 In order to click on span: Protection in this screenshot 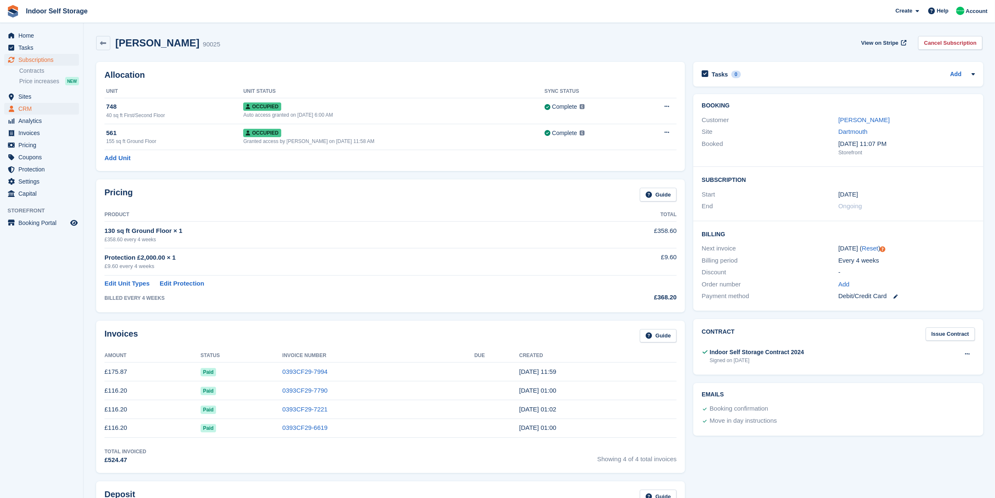, I will do `click(43, 169)`.